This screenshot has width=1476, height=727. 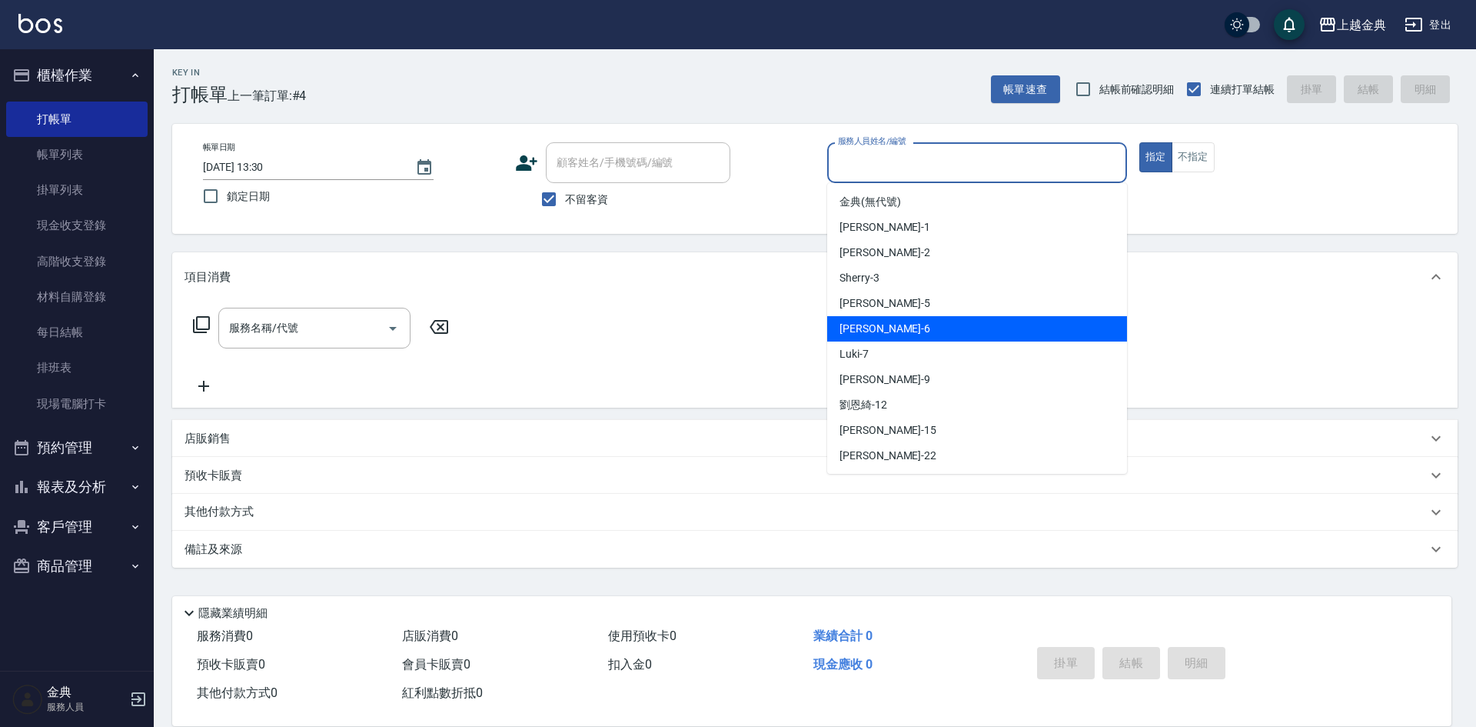 What do you see at coordinates (815, 438) in the screenshot?
I see `div: 店販銷售` at bounding box center [815, 438].